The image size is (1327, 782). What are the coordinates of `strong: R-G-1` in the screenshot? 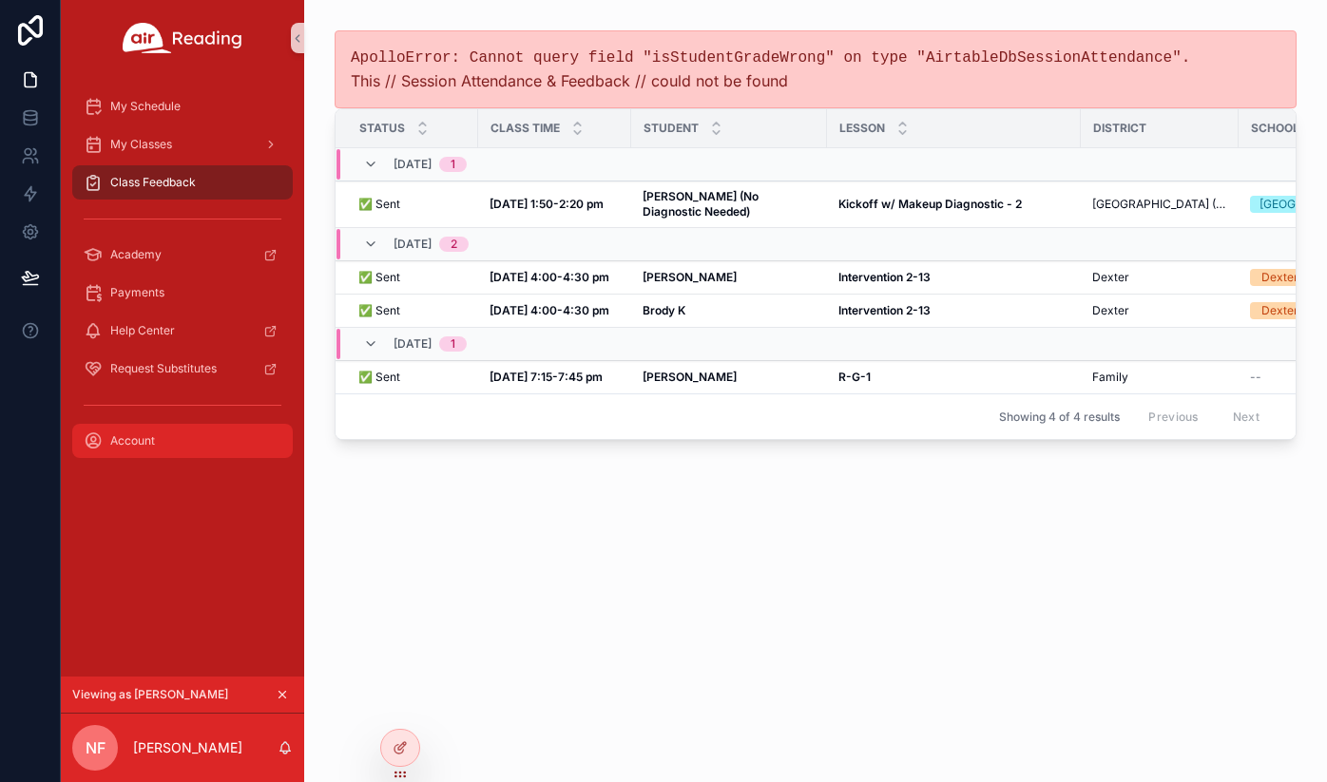 It's located at (855, 376).